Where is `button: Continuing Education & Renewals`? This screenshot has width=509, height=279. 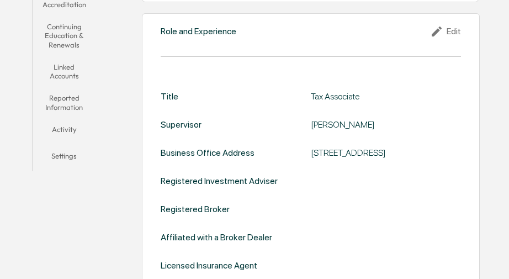
button: Continuing Education & Renewals is located at coordinates (64, 35).